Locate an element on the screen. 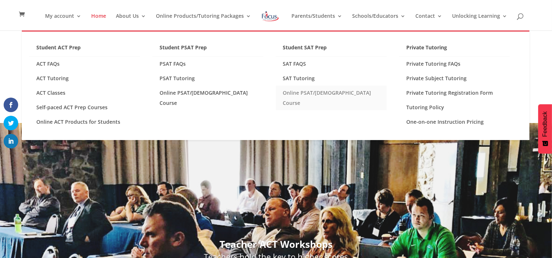  a: Student PSAT Prep is located at coordinates (208, 49).